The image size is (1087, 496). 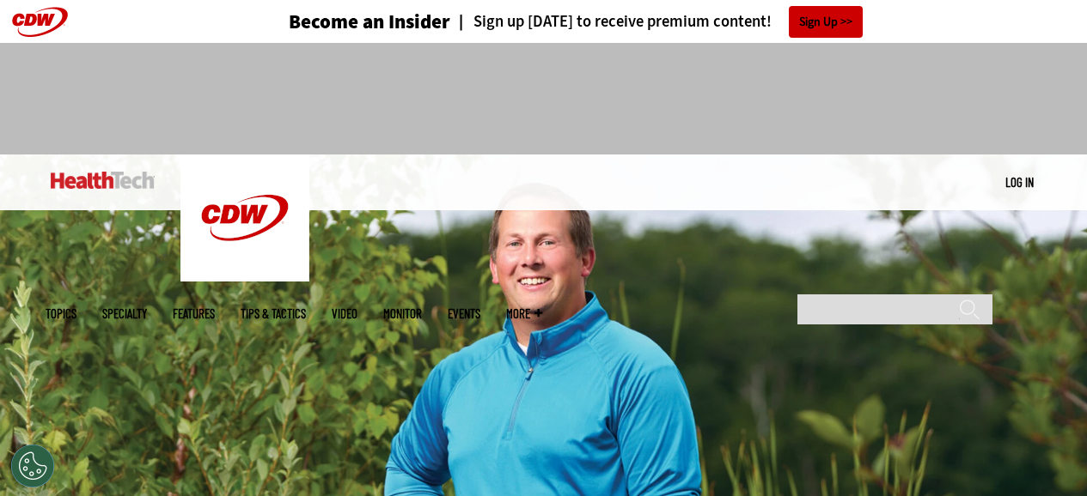 What do you see at coordinates (245, 277) in the screenshot?
I see `a: CDW` at bounding box center [245, 277].